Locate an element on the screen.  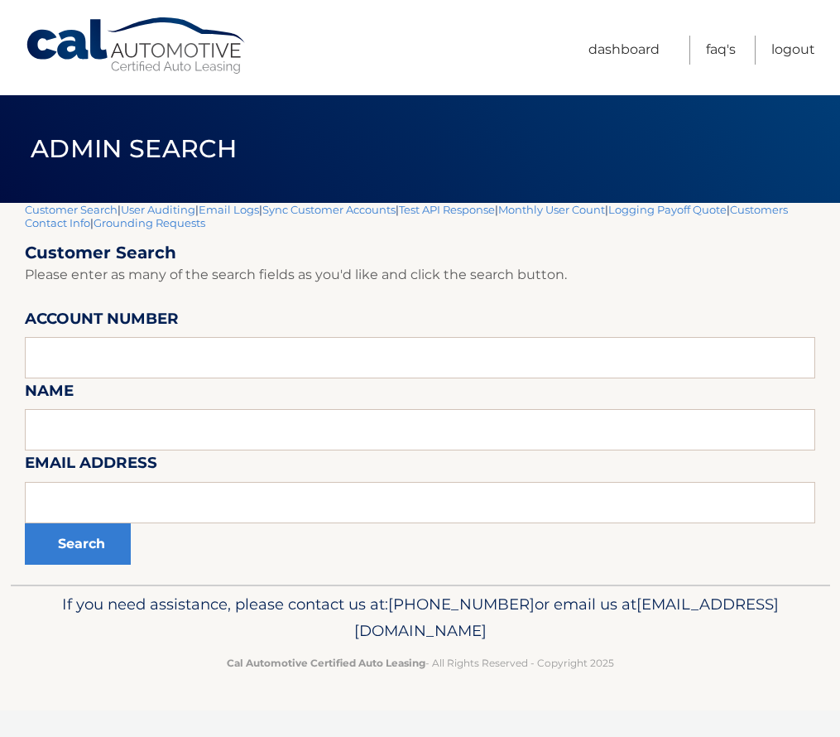
p: - All Rights Reserved - Copyright 2025 is located at coordinates (420, 662).